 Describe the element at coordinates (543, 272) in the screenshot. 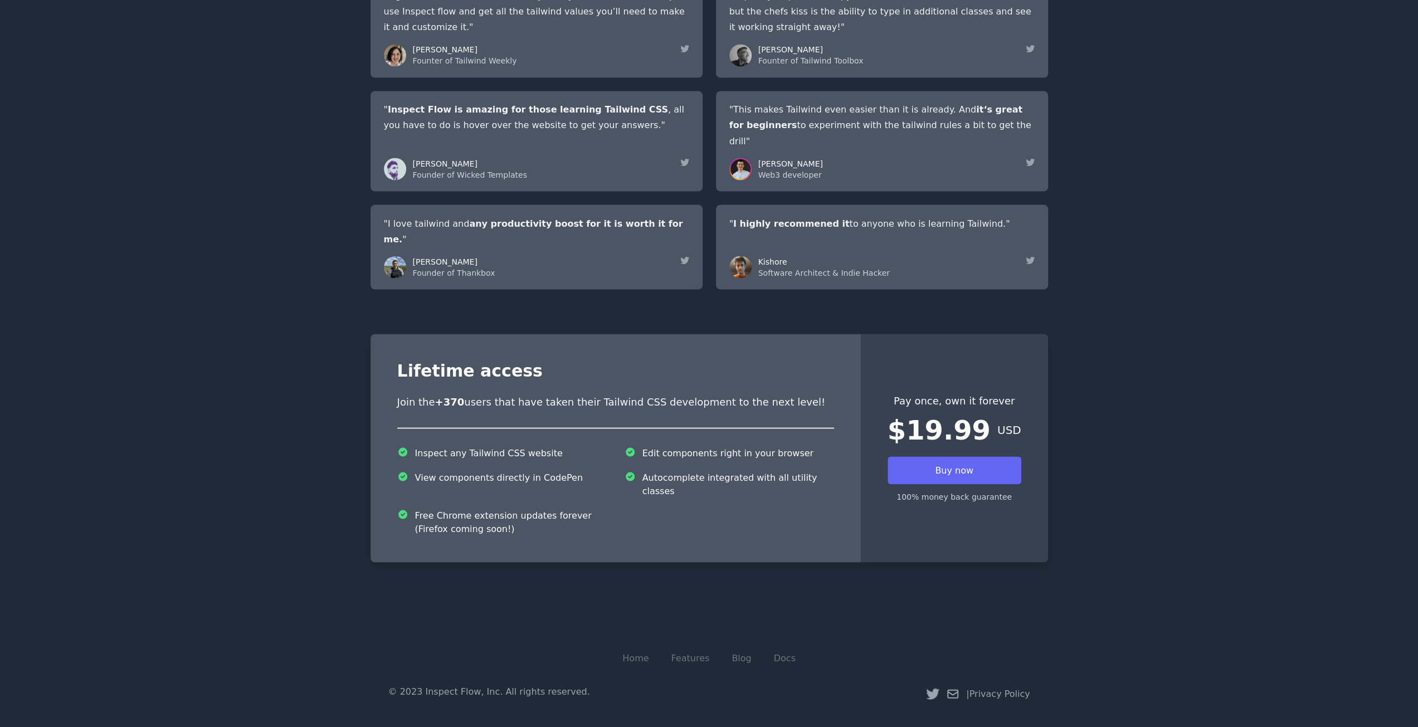

I see `p: Founder of Thankbox` at that location.